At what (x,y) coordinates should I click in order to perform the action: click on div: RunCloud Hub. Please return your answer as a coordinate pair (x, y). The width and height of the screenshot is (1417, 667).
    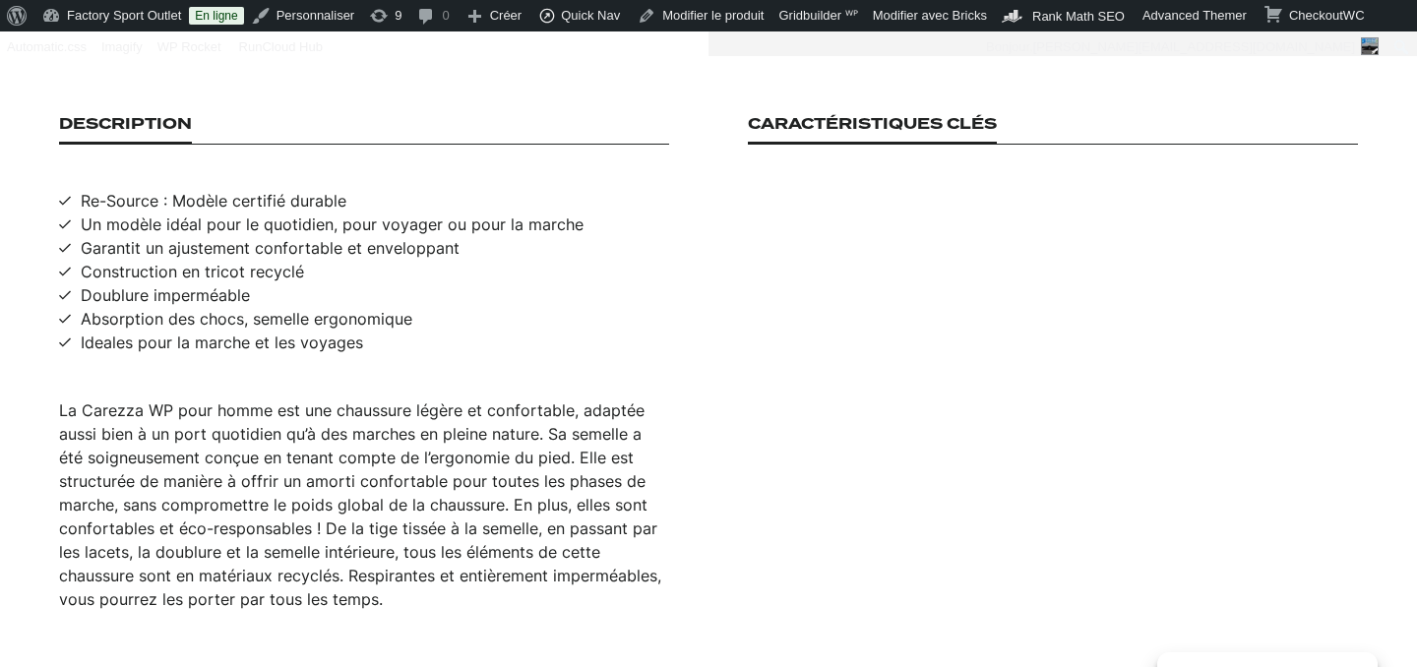
    Looking at the image, I should click on (280, 47).